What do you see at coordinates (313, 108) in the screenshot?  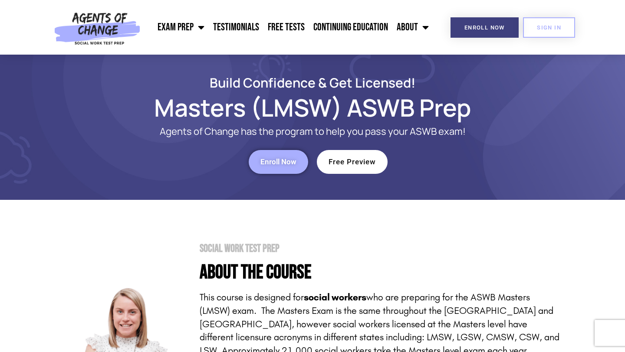 I see `h1: Masters (LMSW) ASWB Prep` at bounding box center [313, 108].